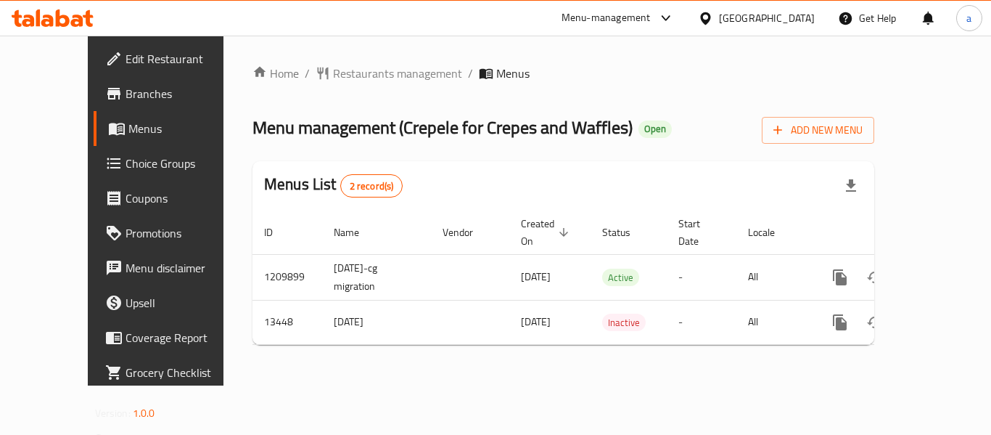 This screenshot has height=435, width=991. Describe the element at coordinates (184, 337) in the screenshot. I see `span: Coverage Report` at that location.